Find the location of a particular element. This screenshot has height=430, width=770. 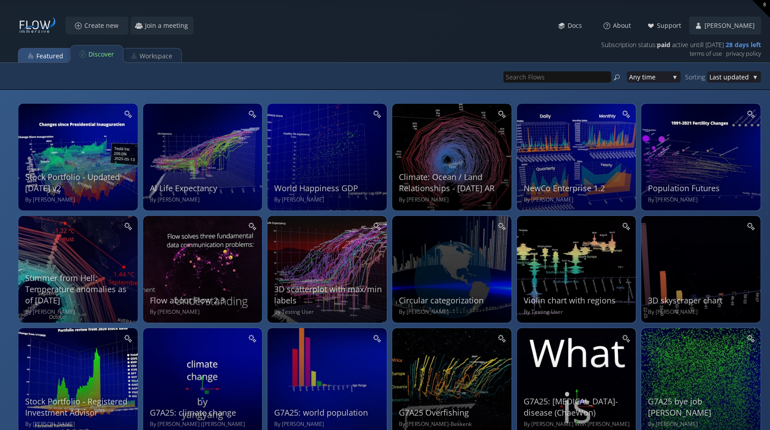

div: Sorting is located at coordinates (696, 77).